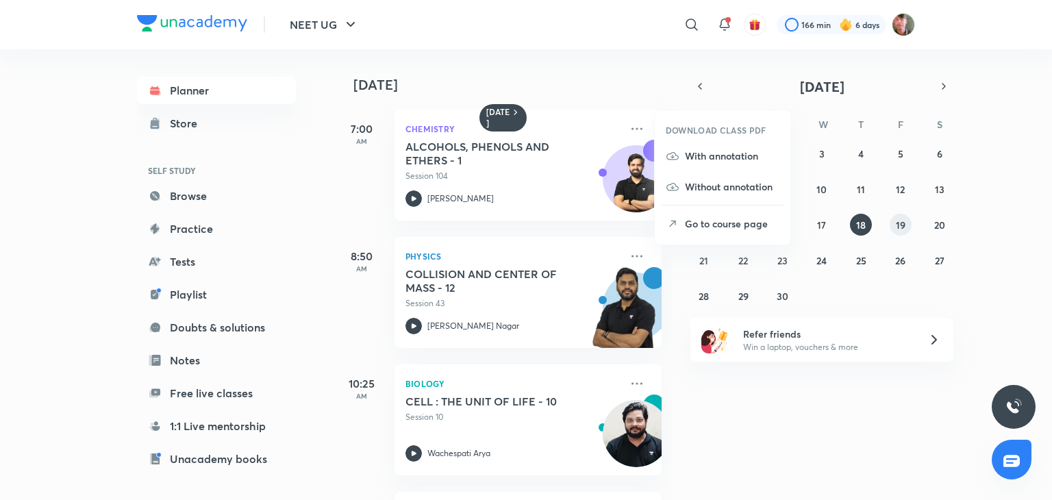 The width and height of the screenshot is (1052, 500). I want to click on p: Physics, so click(513, 256).